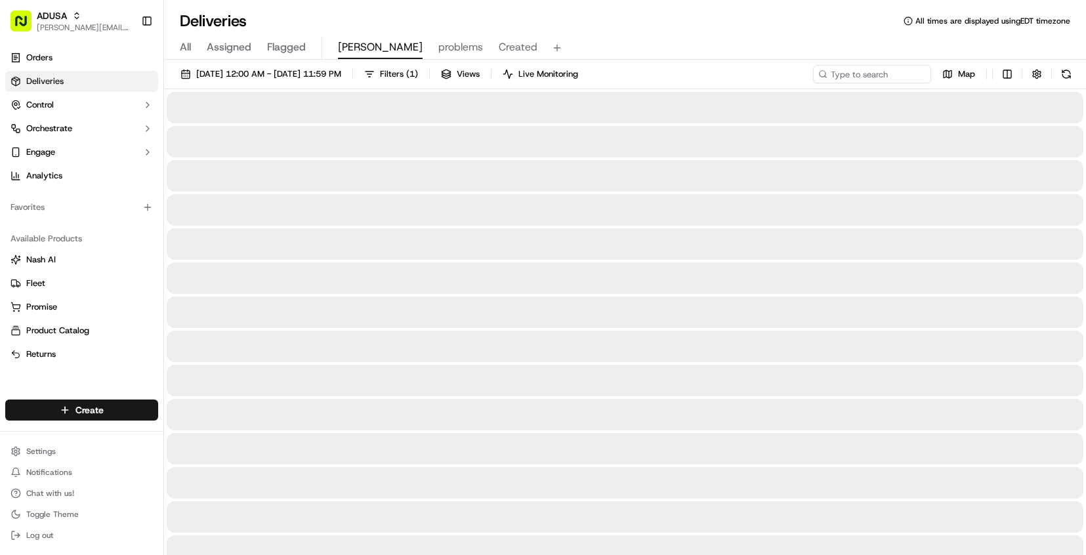 The width and height of the screenshot is (1086, 555). Describe the element at coordinates (49, 472) in the screenshot. I see `span: Notifications` at that location.